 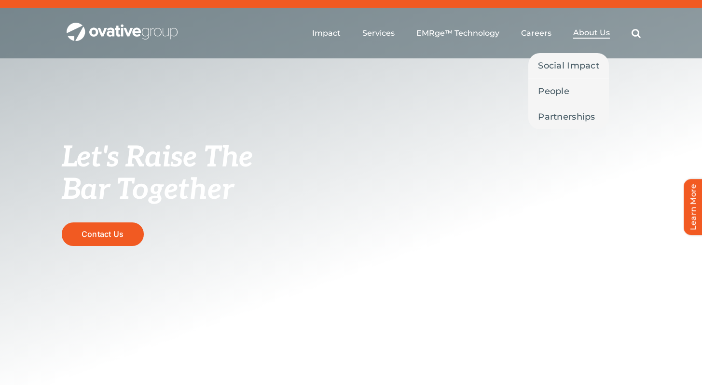 I want to click on span: Social Impact, so click(x=569, y=66).